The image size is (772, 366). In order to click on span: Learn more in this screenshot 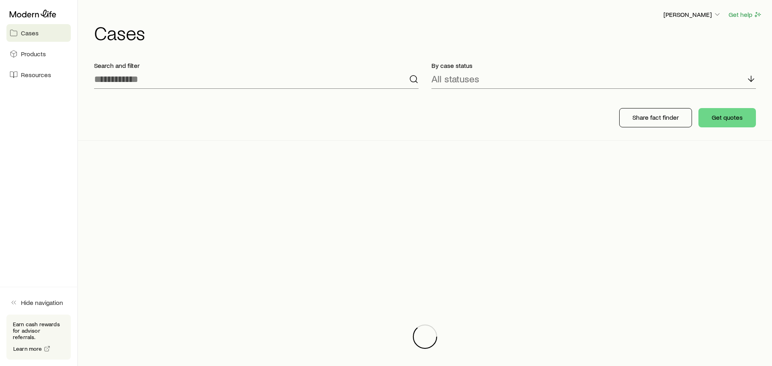, I will do `click(28, 349)`.